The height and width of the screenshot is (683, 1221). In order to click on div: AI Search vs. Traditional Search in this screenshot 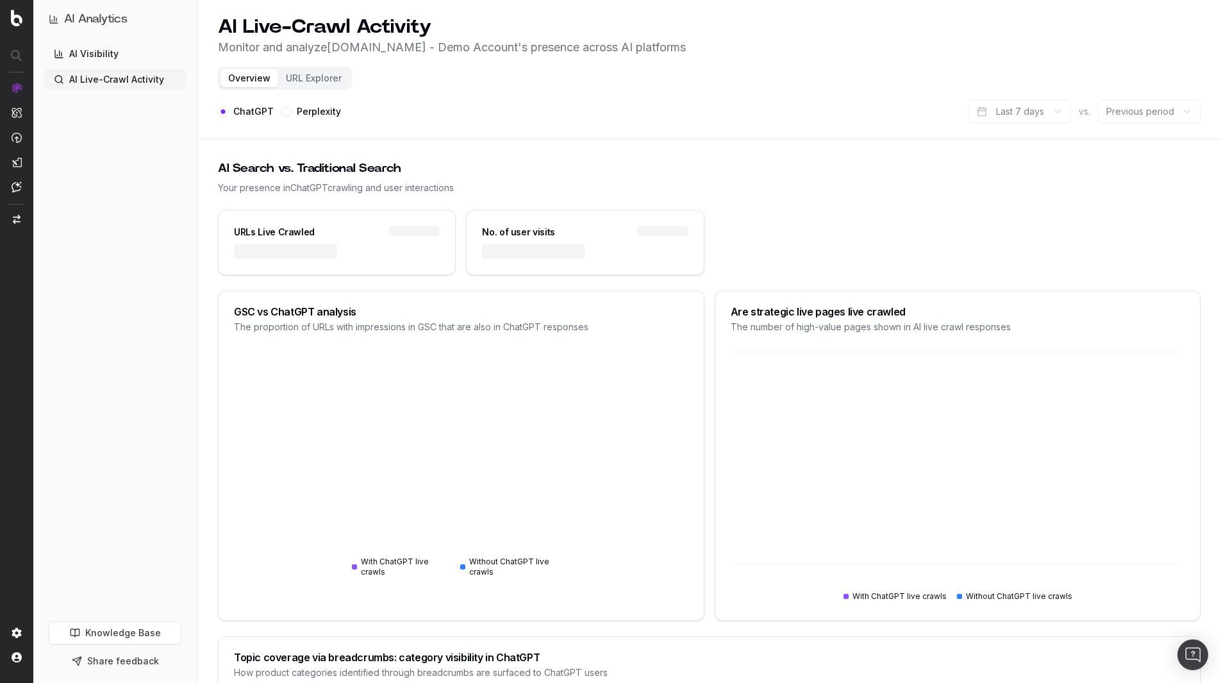, I will do `click(709, 169)`.